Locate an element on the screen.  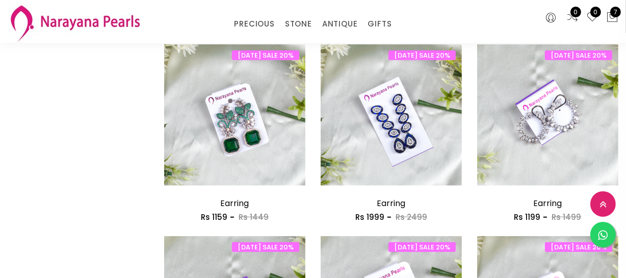
a: STONE is located at coordinates (298, 24).